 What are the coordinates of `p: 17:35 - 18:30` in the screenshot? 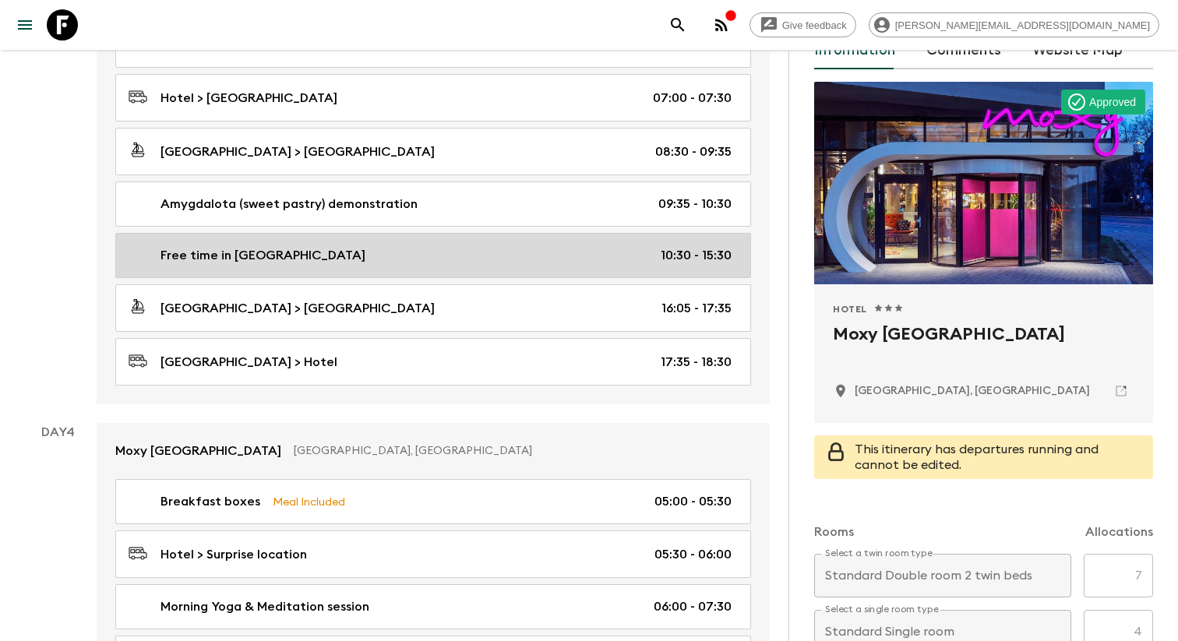 It's located at (696, 362).